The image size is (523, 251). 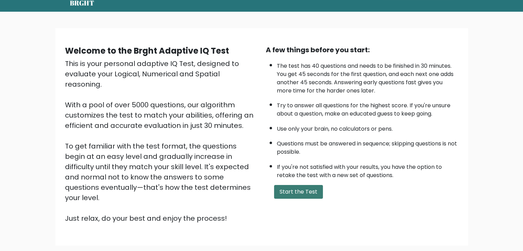 I want to click on div: This is your personal adaptive IQ Test, designed to evaluate your Logical, Numerical and Spatial ..., so click(x=161, y=141).